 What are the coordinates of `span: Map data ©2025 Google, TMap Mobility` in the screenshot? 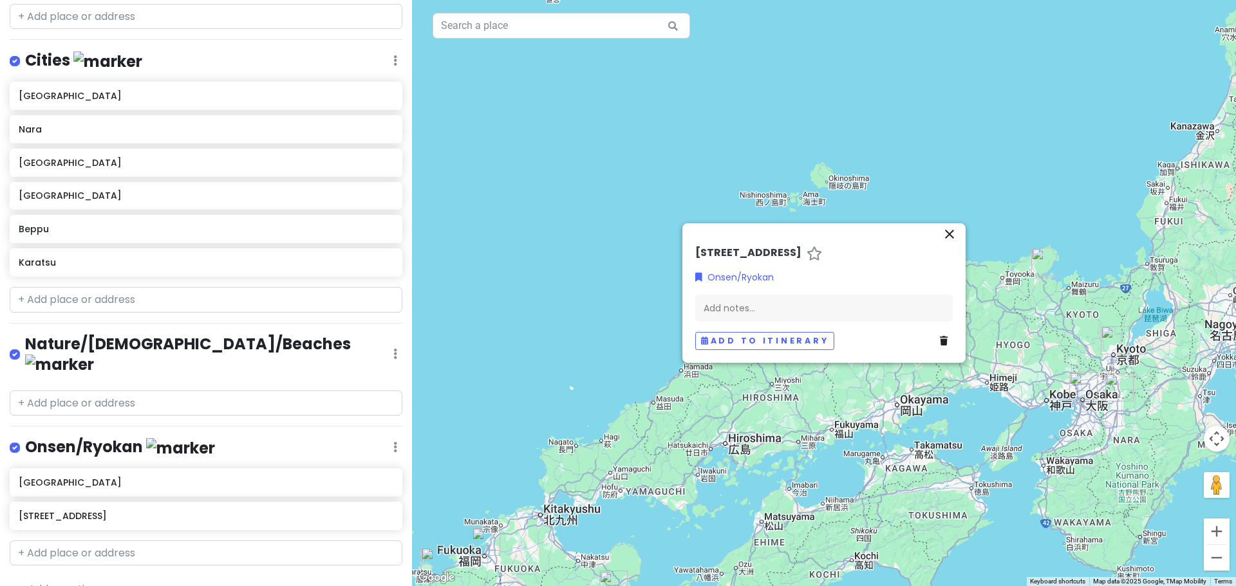 It's located at (1149, 581).